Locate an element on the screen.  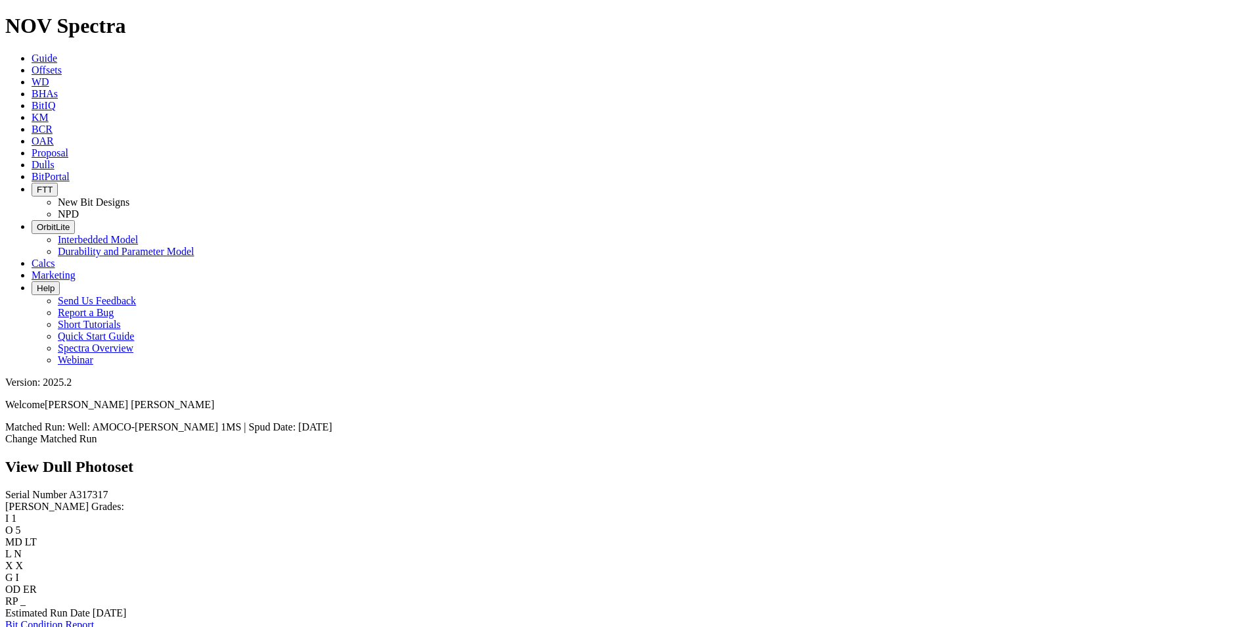
button: FTT is located at coordinates (45, 189).